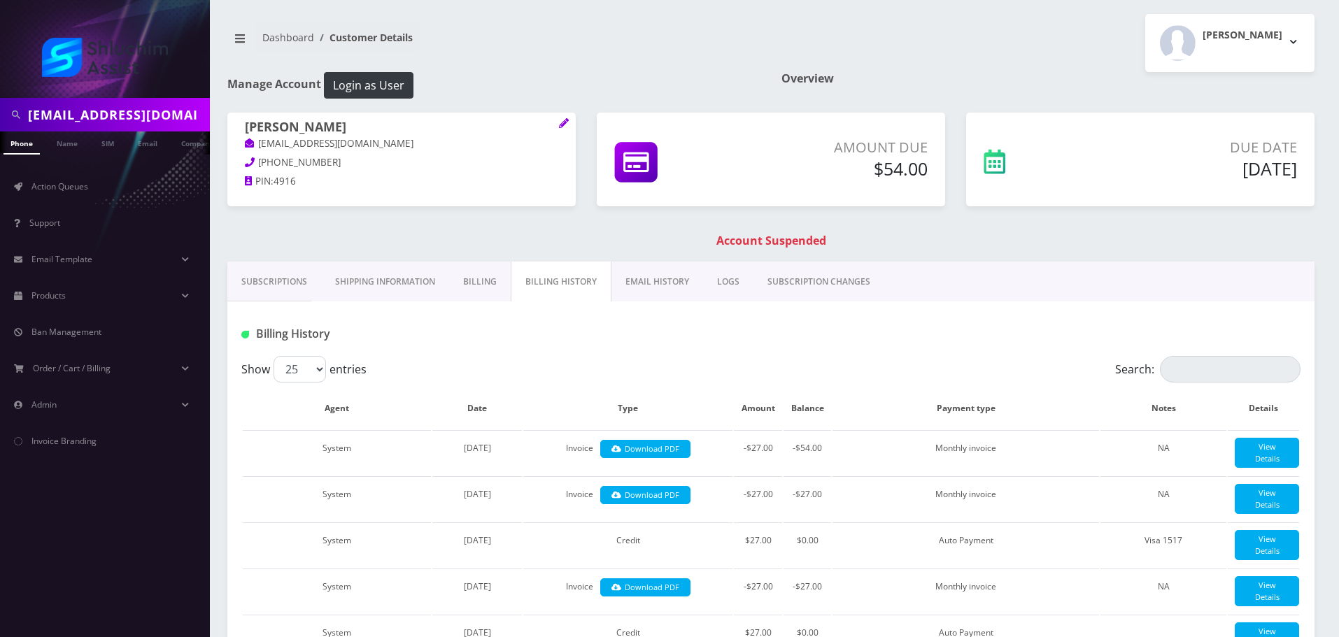 The width and height of the screenshot is (1339, 637). What do you see at coordinates (1163, 545) in the screenshot?
I see `td: Visa 1517` at bounding box center [1163, 545].